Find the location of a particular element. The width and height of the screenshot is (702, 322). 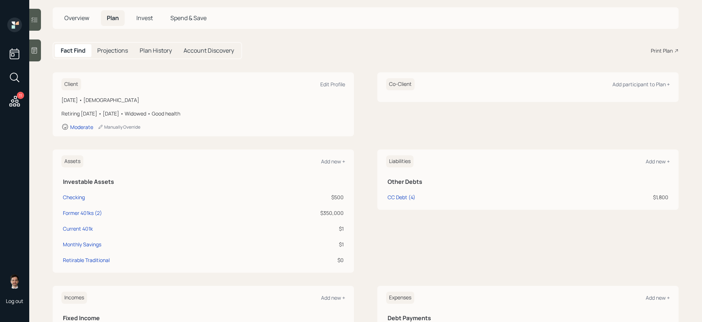

h5: Investable Assets is located at coordinates (203, 182).